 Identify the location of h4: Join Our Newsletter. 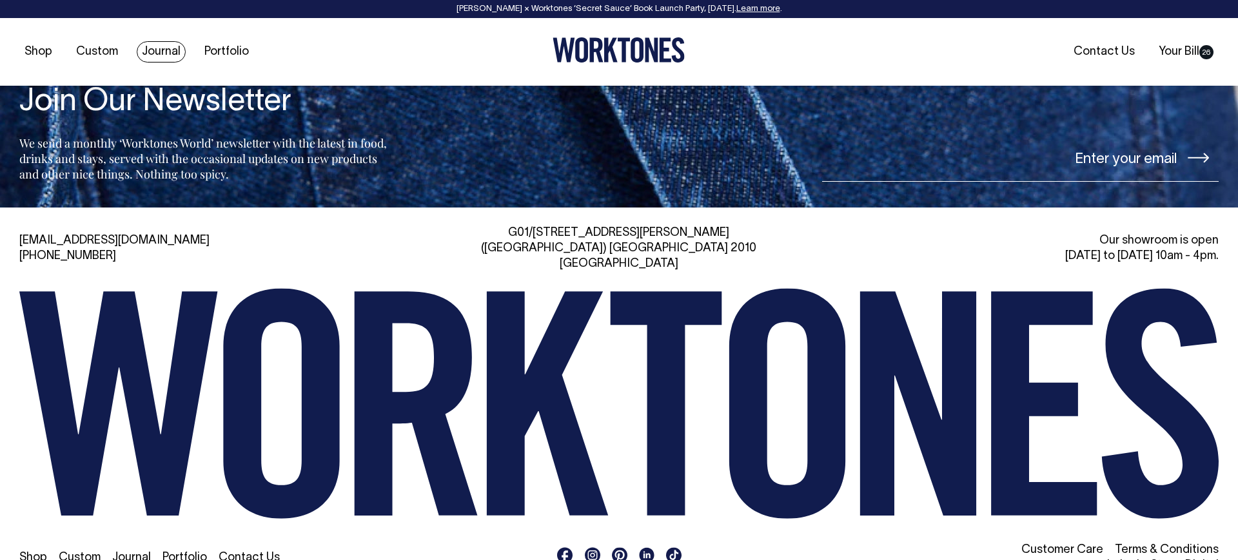
(205, 102).